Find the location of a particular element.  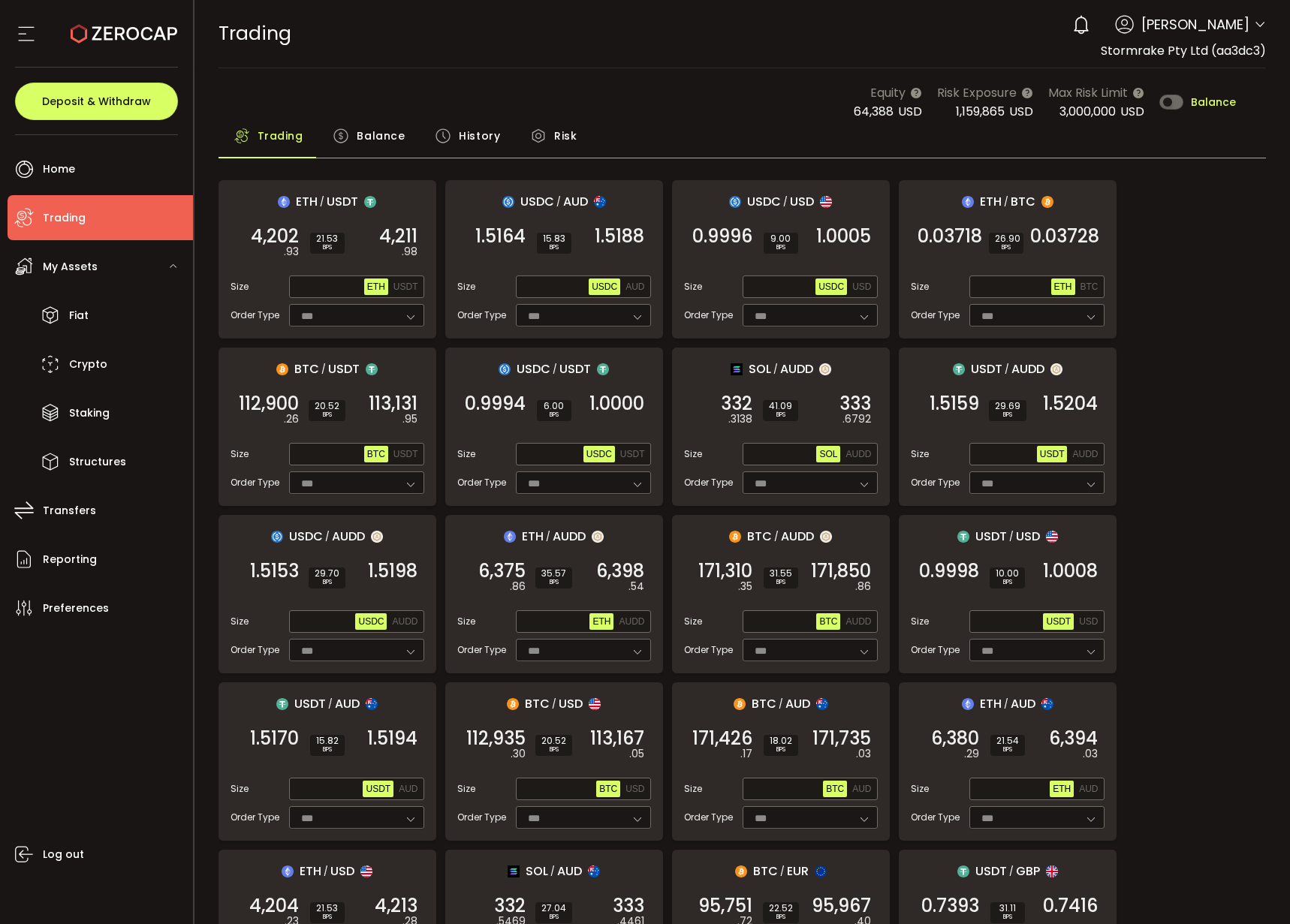

img: usd_portfolio.svg is located at coordinates (366, 871).